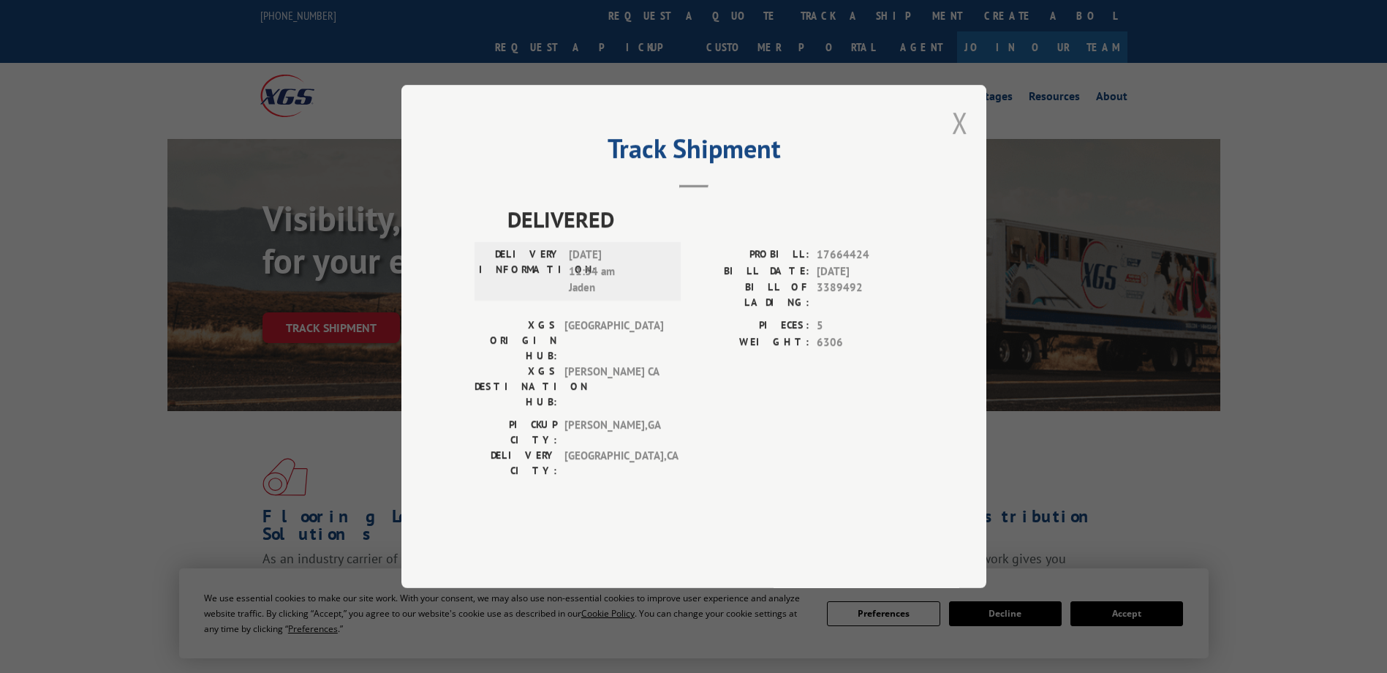  What do you see at coordinates (865, 254) in the screenshot?
I see `span: 17664424` at bounding box center [865, 254].